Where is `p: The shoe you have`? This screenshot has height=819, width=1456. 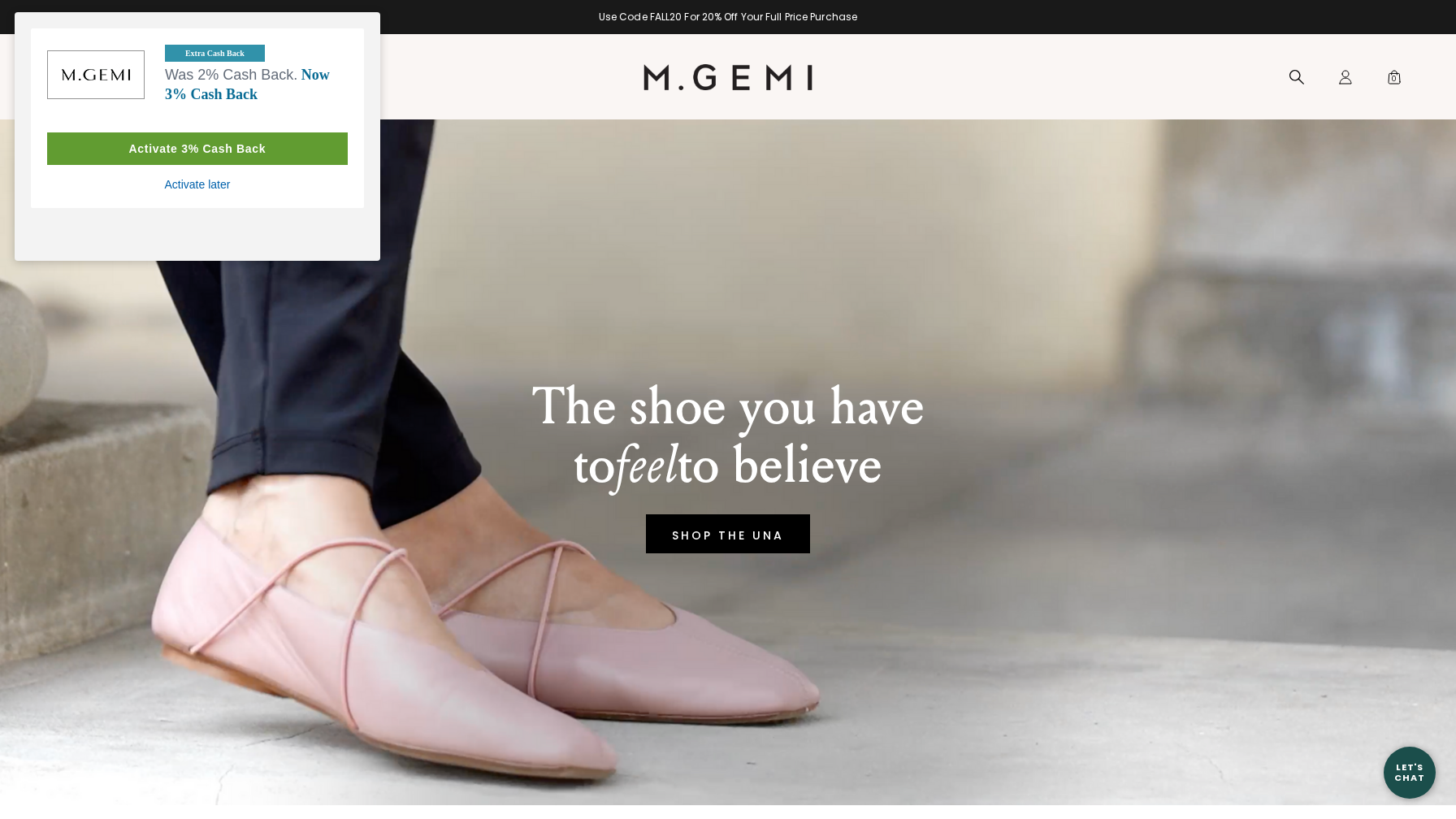
p: The shoe you have is located at coordinates (728, 407).